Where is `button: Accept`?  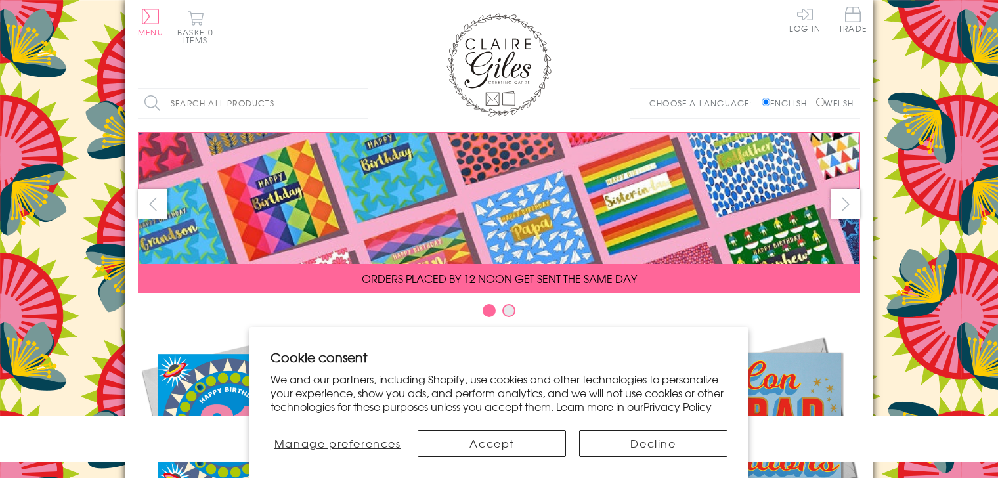 button: Accept is located at coordinates (492, 443).